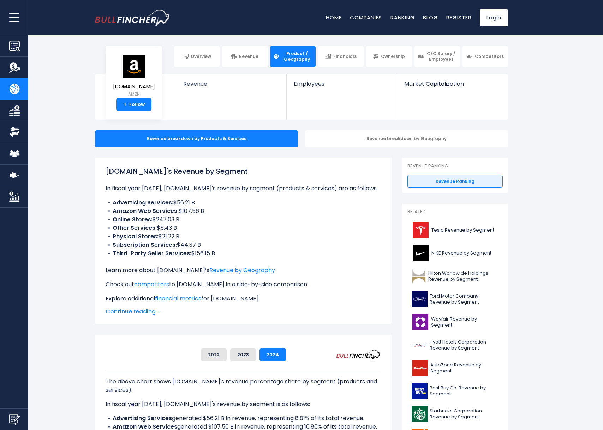 This screenshot has width=603, height=430. What do you see at coordinates (143, 202) in the screenshot?
I see `b: Advertising Services:` at bounding box center [143, 202].